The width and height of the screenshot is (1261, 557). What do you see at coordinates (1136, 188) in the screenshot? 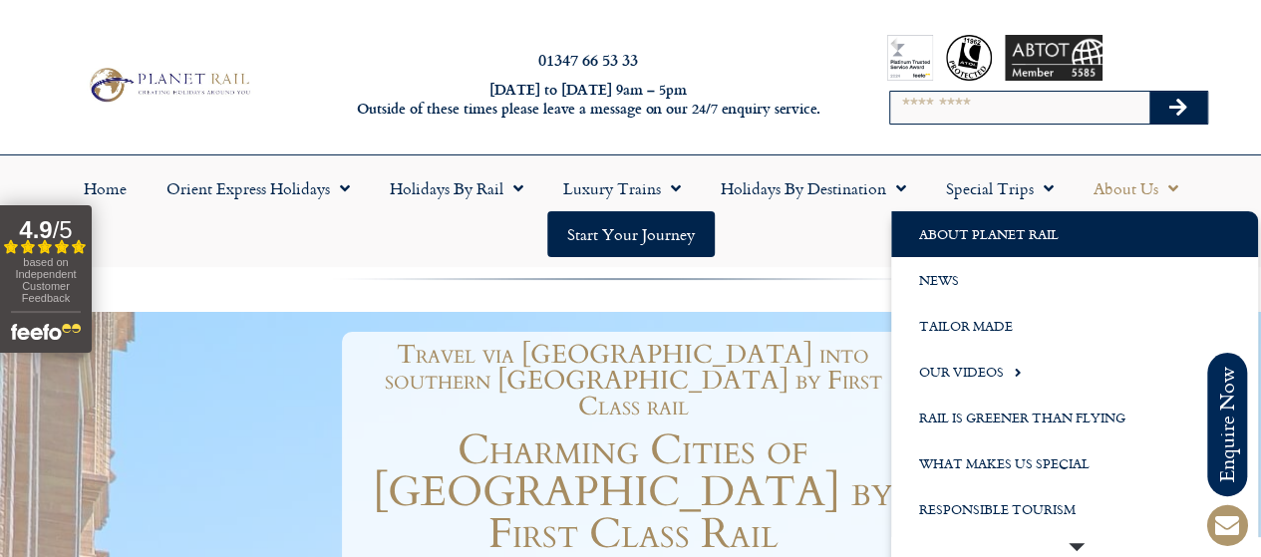
I see `a: About Us` at bounding box center [1136, 188].